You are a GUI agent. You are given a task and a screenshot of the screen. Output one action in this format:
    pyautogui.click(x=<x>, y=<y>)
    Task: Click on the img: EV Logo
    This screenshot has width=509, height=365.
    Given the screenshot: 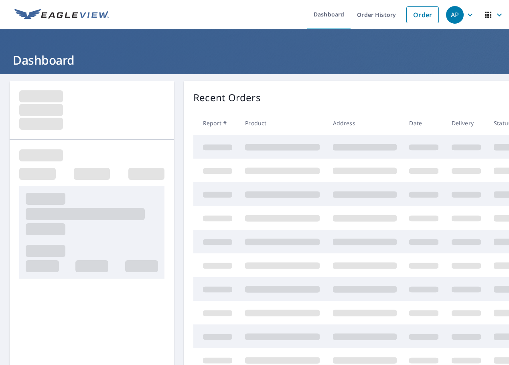 What is the action you would take?
    pyautogui.click(x=62, y=15)
    